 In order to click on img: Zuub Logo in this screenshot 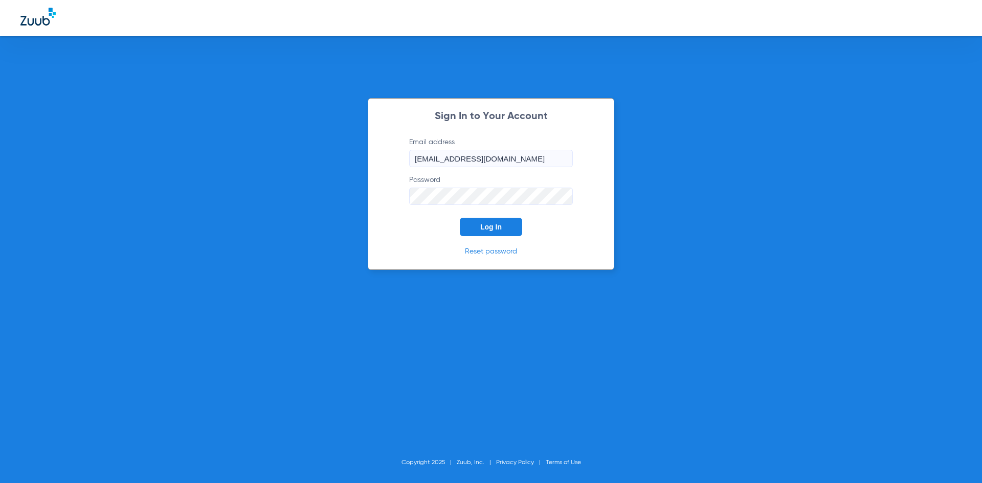, I will do `click(38, 16)`.